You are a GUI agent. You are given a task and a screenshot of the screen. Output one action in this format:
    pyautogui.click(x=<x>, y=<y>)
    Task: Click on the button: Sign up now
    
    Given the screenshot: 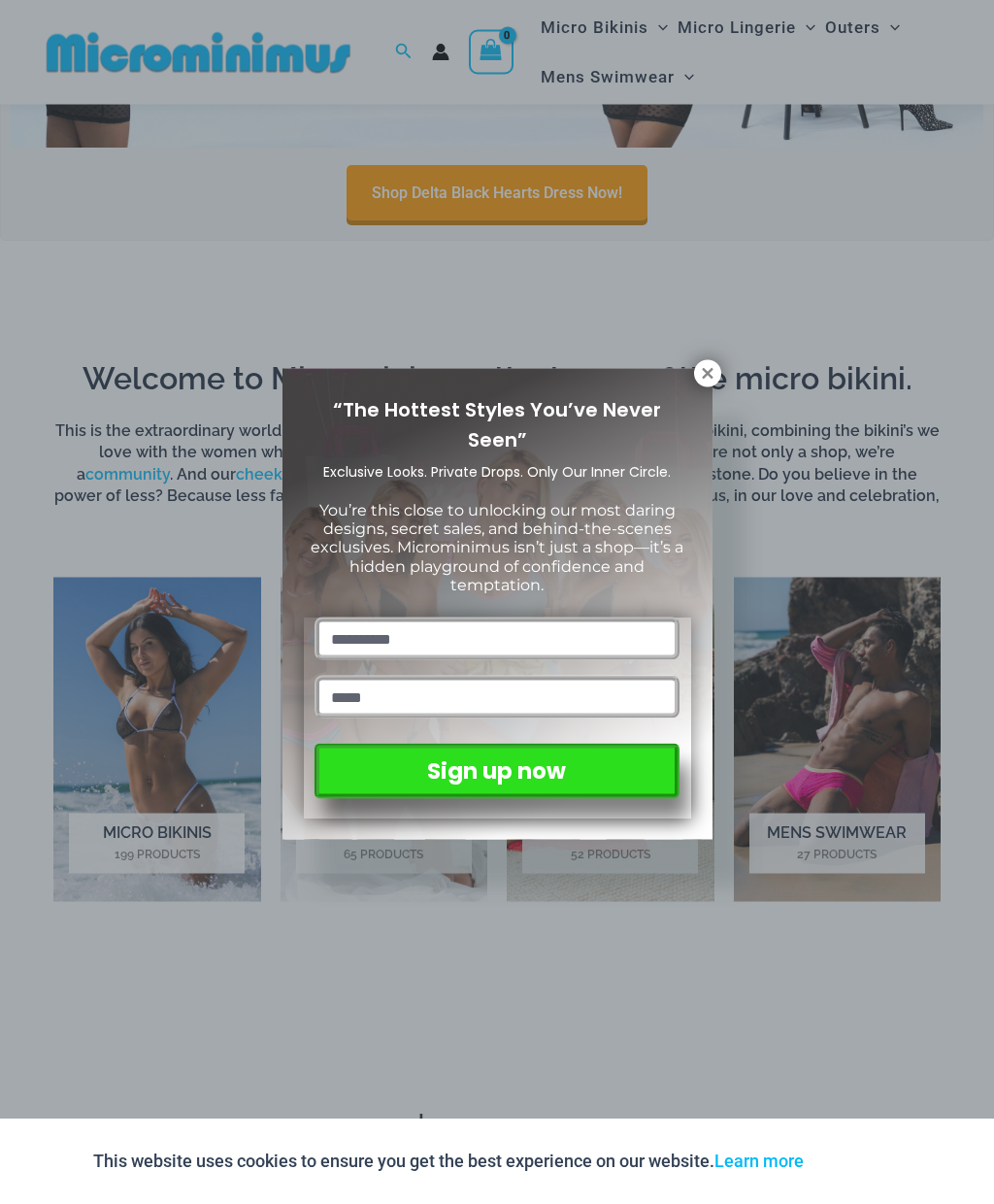 What is the action you would take?
    pyautogui.click(x=496, y=771)
    